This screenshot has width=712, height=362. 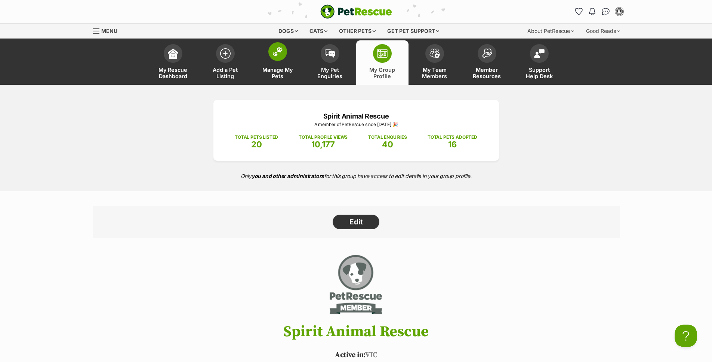 I want to click on div: Get pet support, so click(x=413, y=31).